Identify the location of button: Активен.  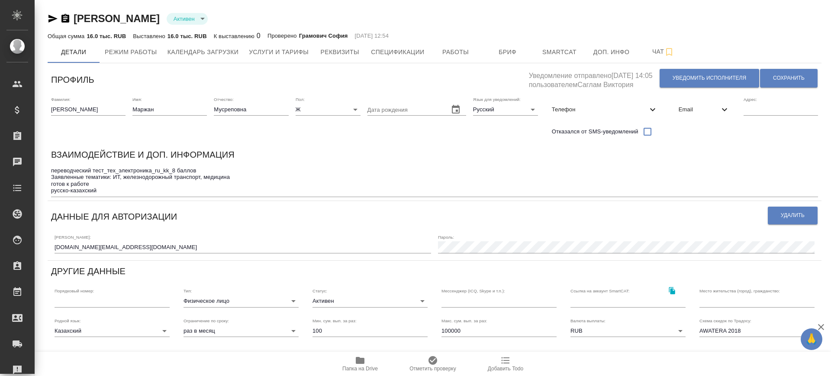
(184, 19).